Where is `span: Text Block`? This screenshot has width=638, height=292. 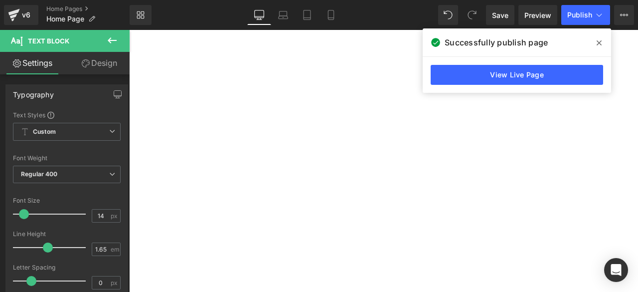 span: Text Block is located at coordinates (48, 41).